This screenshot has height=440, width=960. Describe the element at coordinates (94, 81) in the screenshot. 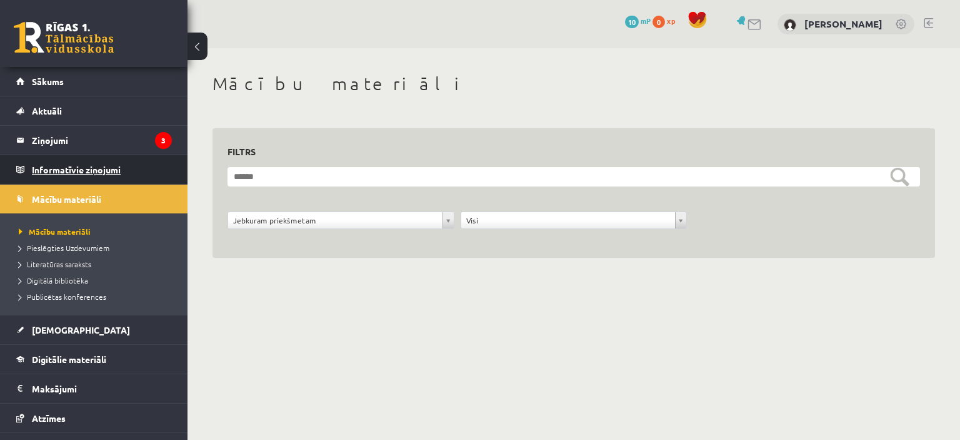

I see `a: Sākums` at that location.